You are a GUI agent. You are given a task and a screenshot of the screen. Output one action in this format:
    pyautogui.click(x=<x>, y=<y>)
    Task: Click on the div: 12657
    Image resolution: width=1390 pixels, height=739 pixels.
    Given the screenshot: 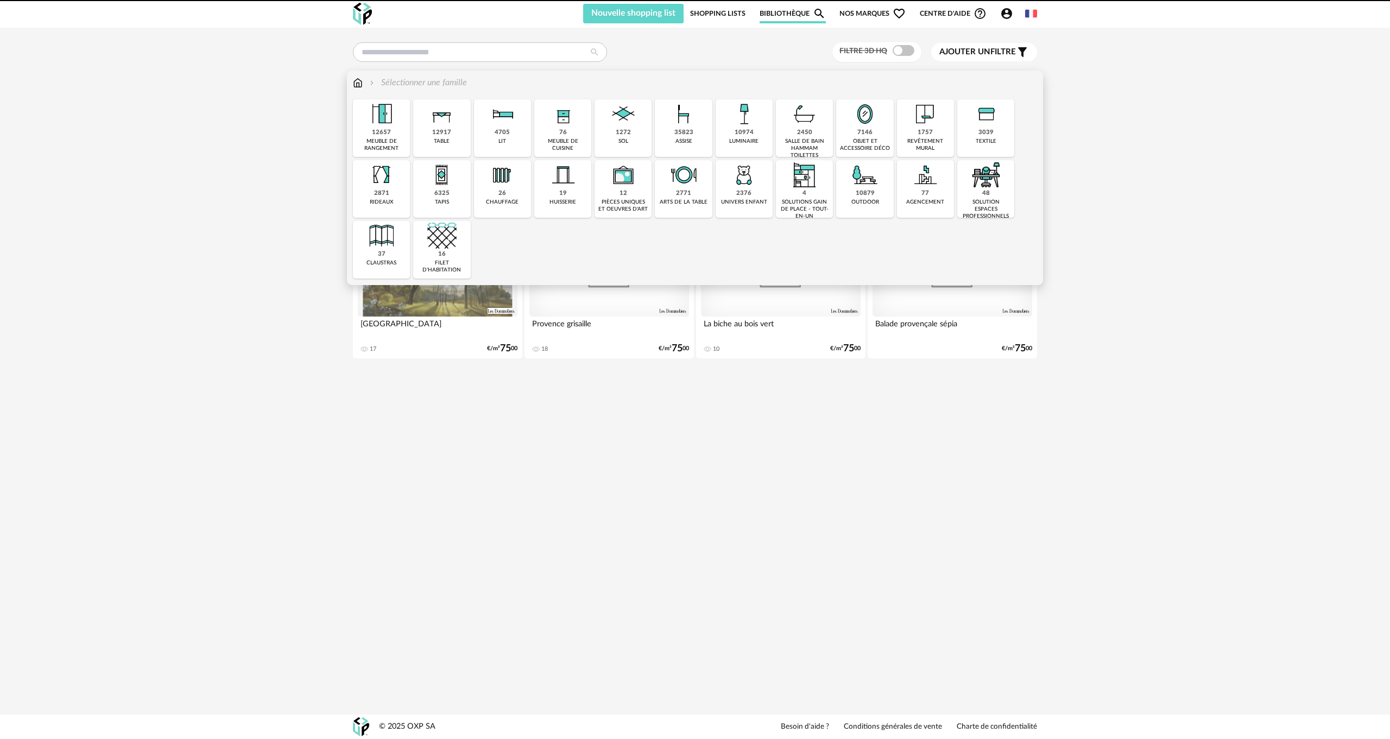 What is the action you would take?
    pyautogui.click(x=381, y=132)
    